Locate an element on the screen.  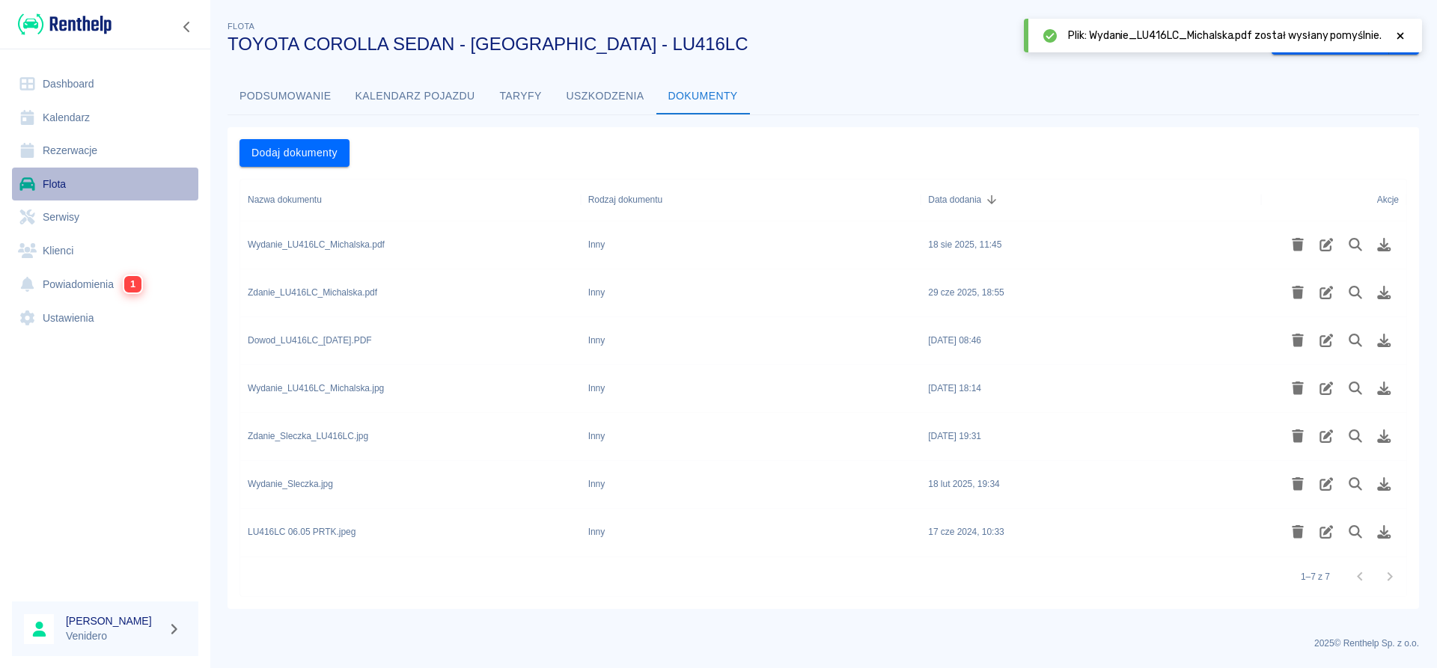
div: Zdanie_Sleczka_LU416LC.jpg is located at coordinates (308, 436).